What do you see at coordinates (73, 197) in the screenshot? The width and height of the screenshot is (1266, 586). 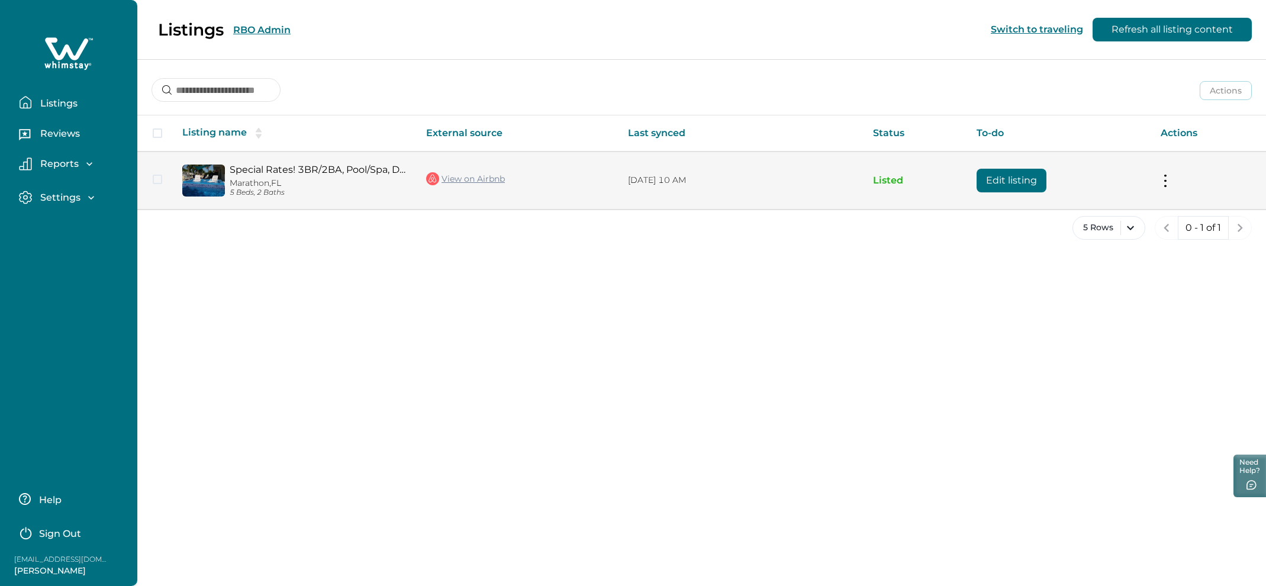 I see `button: Settings` at bounding box center [73, 197].